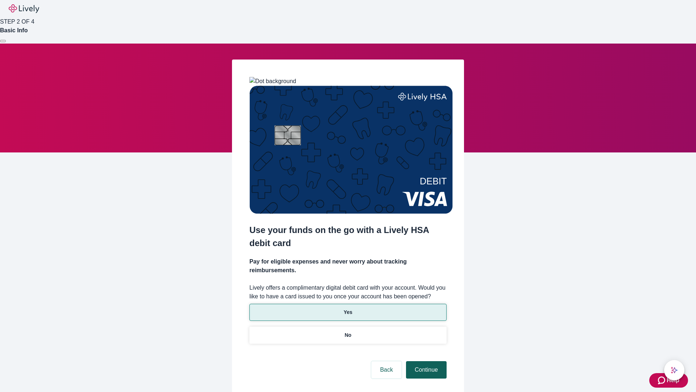  Describe the element at coordinates (426, 369) in the screenshot. I see `button: Continue` at that location.